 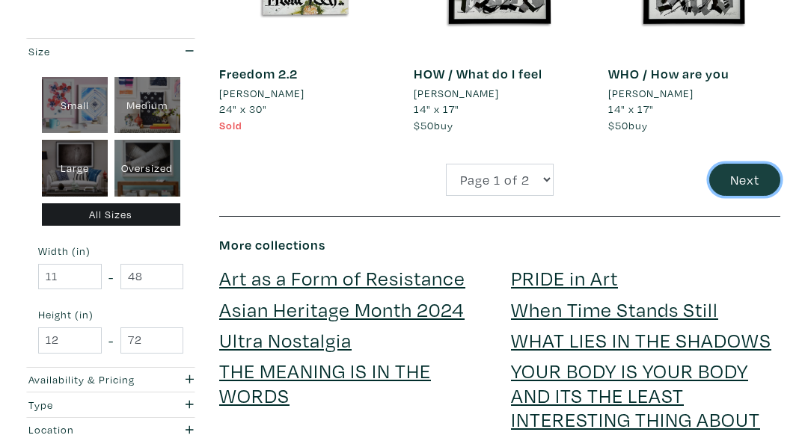 I want to click on div: Large, so click(x=75, y=168).